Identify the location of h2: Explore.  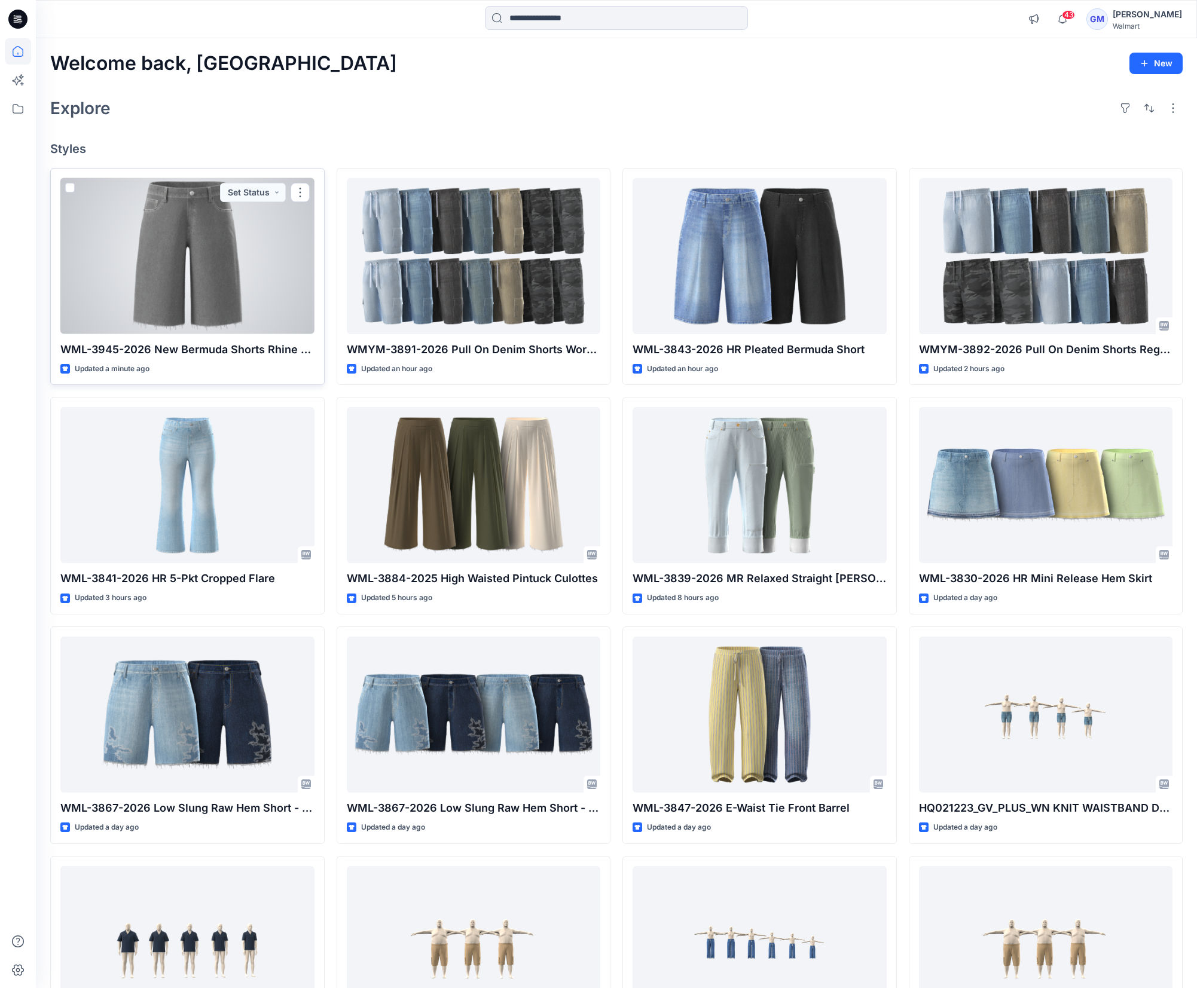
(80, 108).